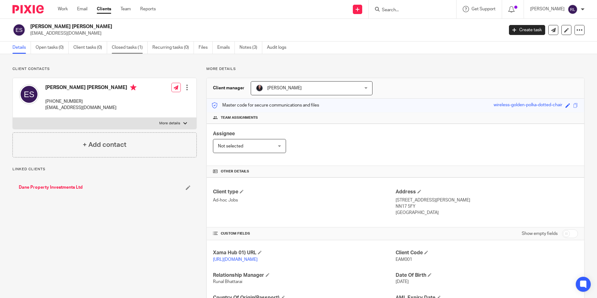 This screenshot has width=597, height=298. I want to click on a: Details, so click(22, 47).